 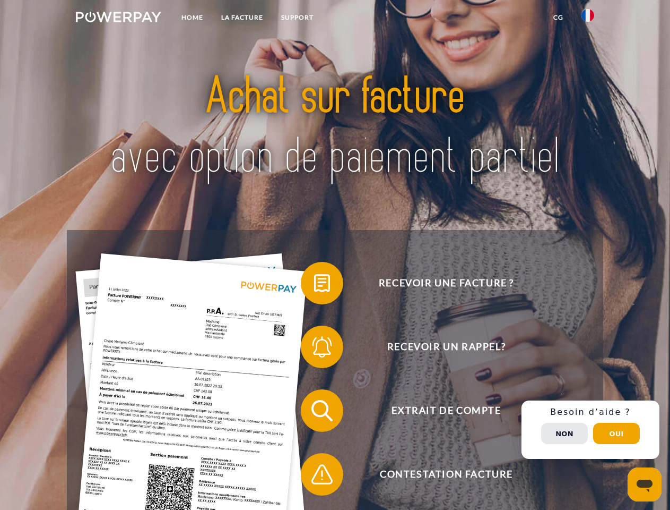 I want to click on img: qb_search.svg, so click(x=322, y=410).